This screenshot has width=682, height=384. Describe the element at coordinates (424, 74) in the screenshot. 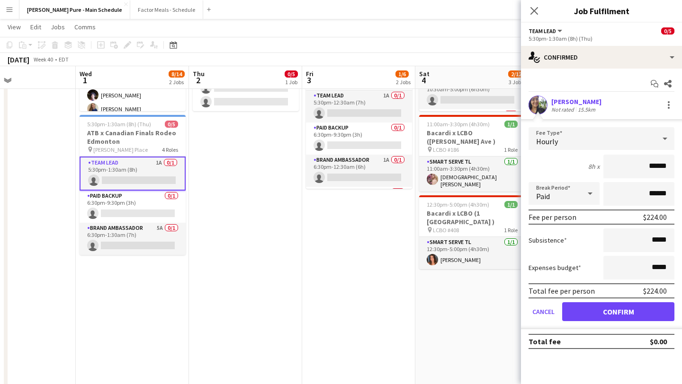

I see `span: Sat` at that location.